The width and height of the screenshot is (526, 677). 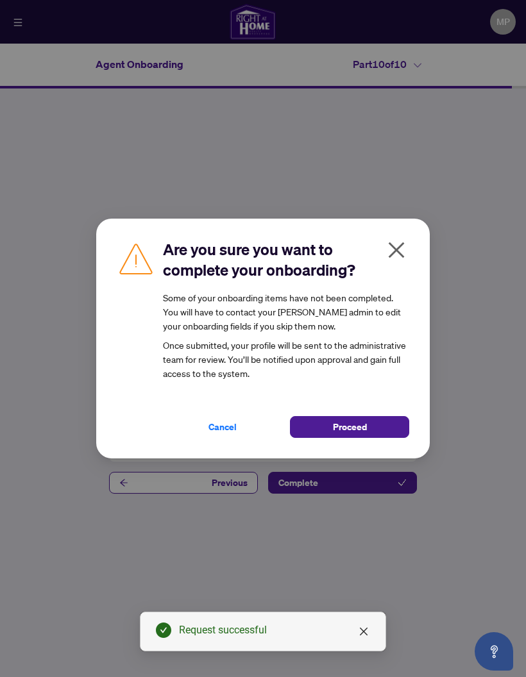 I want to click on button: Proceed, so click(x=349, y=427).